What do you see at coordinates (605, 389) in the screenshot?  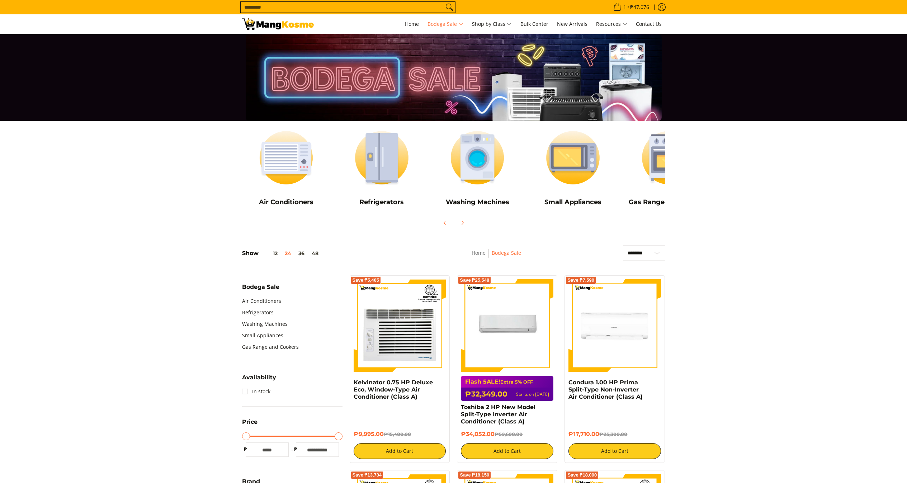 I see `a: Condura 1.00 HP Prima Split-Type Non-Inverter Air Conditioner (Class A)` at bounding box center [605, 389].